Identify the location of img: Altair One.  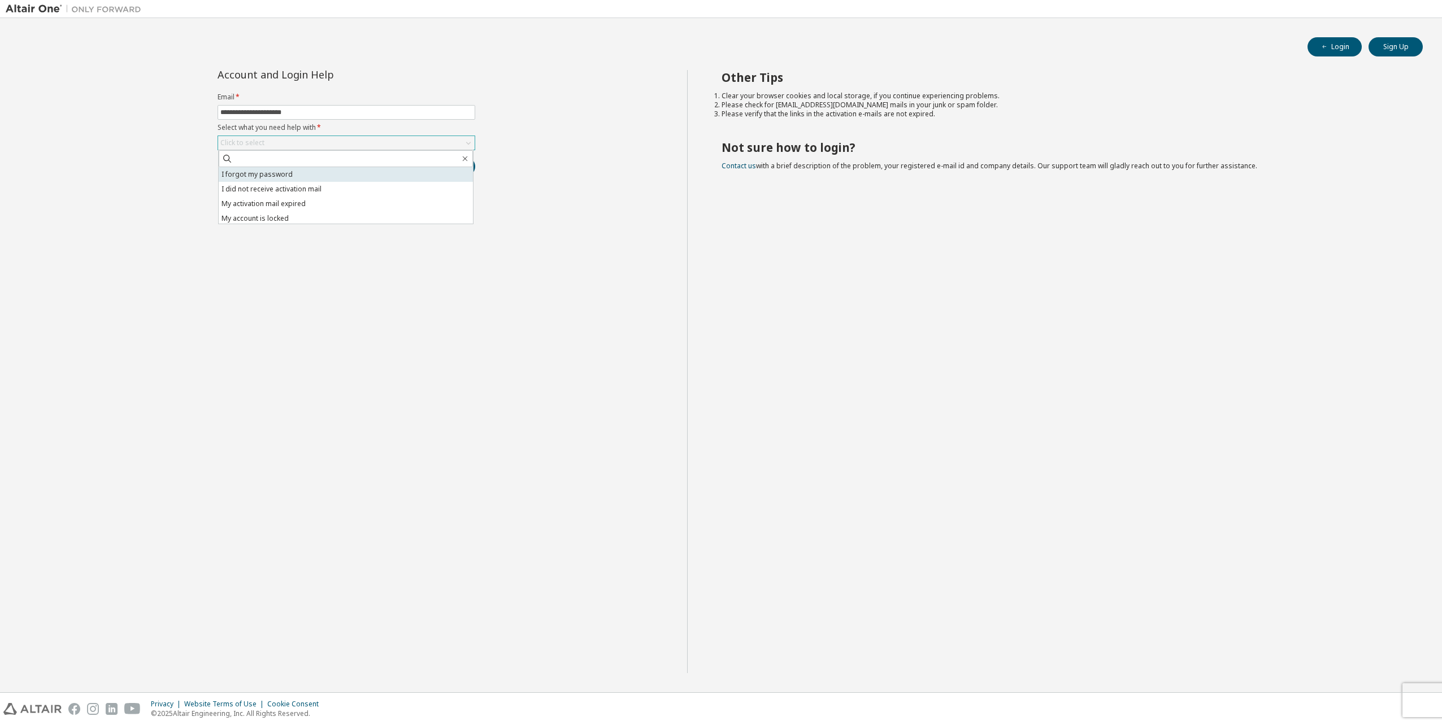
(76, 9).